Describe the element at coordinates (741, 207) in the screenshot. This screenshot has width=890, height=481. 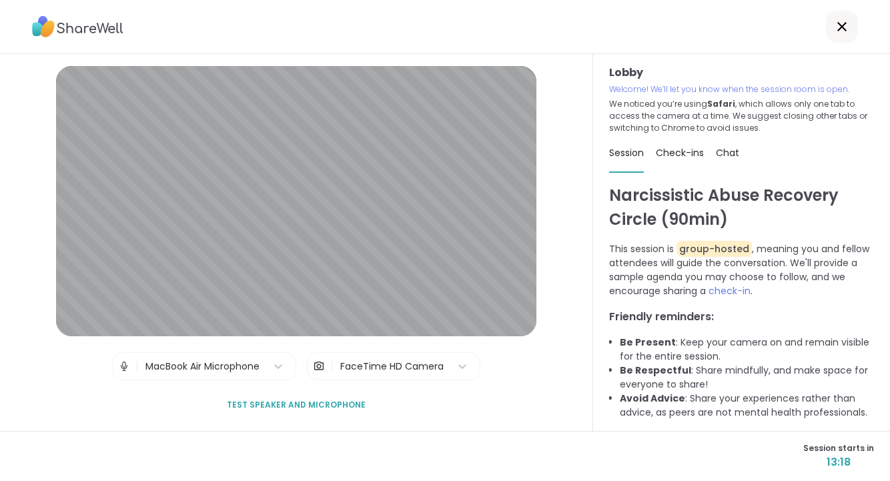
I see `h1: Narcissistic Abuse Recovery Circle (90min)` at that location.